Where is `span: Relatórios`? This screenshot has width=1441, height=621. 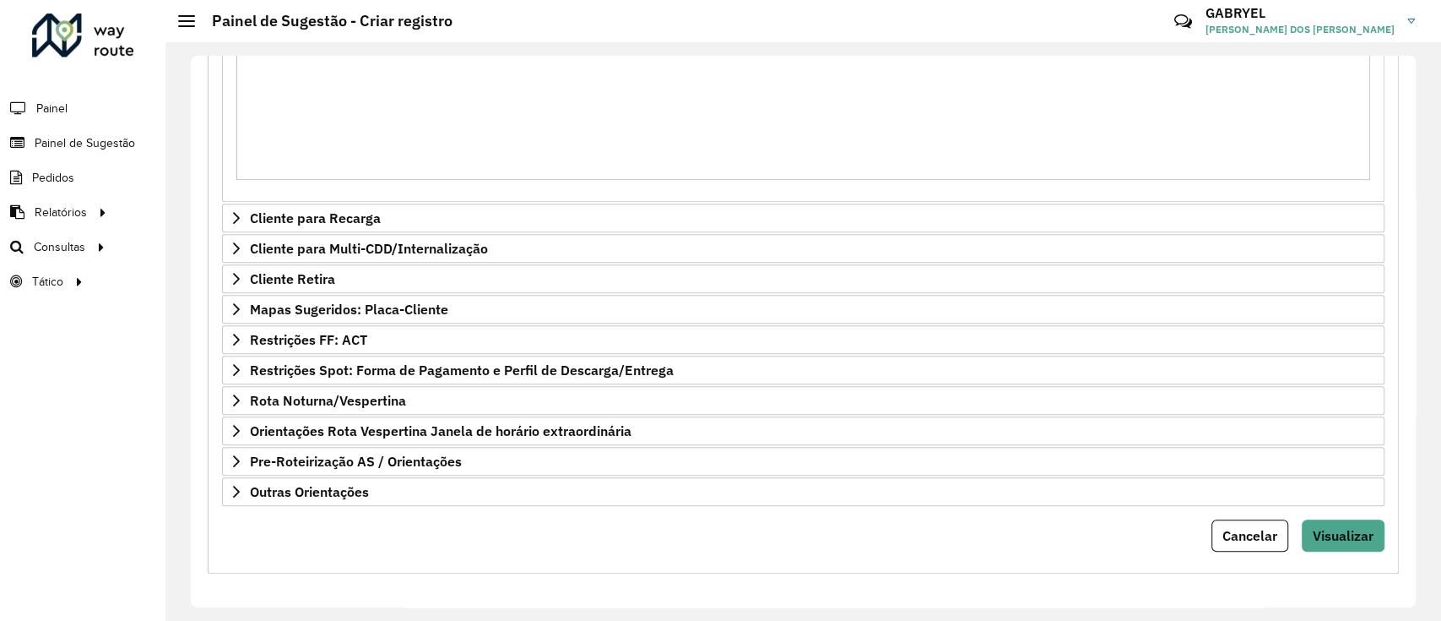 span: Relatórios is located at coordinates (61, 212).